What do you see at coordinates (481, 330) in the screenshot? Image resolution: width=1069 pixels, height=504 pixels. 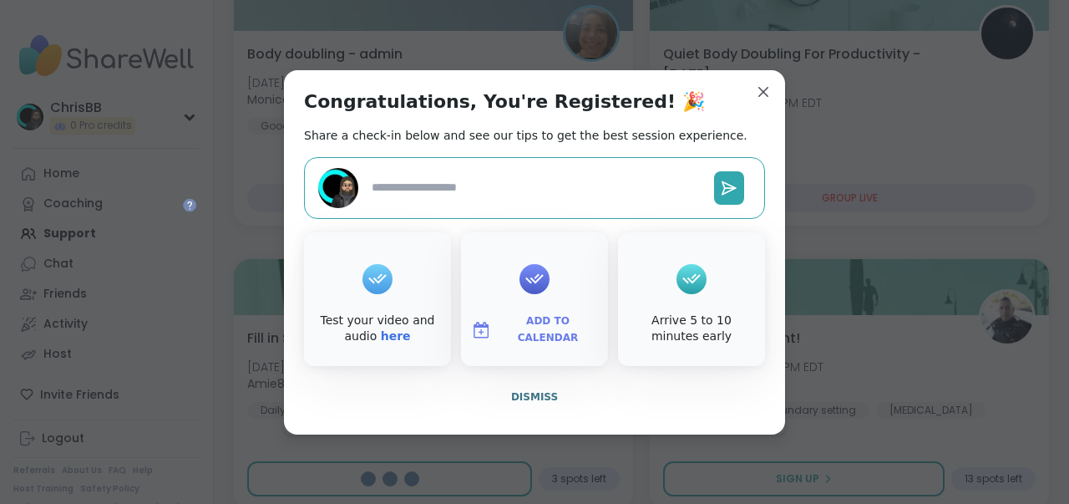 I see `img: ShareWell Logomark` at bounding box center [481, 330].